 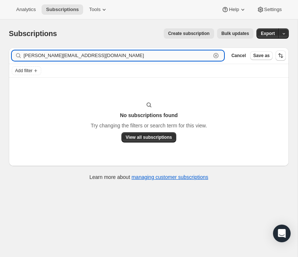 What do you see at coordinates (170, 177) in the screenshot?
I see `a: managing customer subscriptions` at bounding box center [170, 177].